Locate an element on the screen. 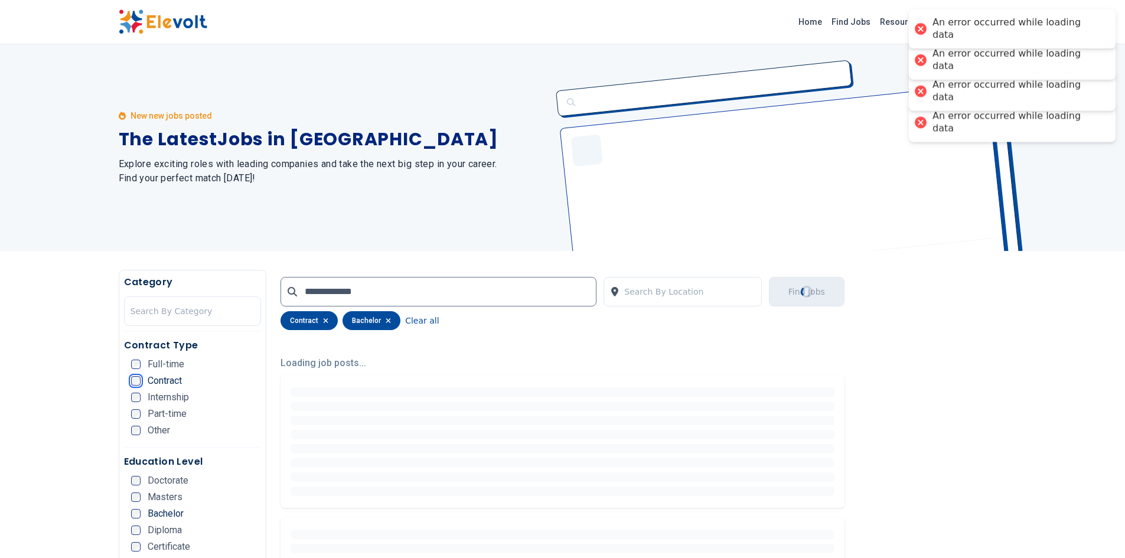  input: Masters is located at coordinates (136, 497).